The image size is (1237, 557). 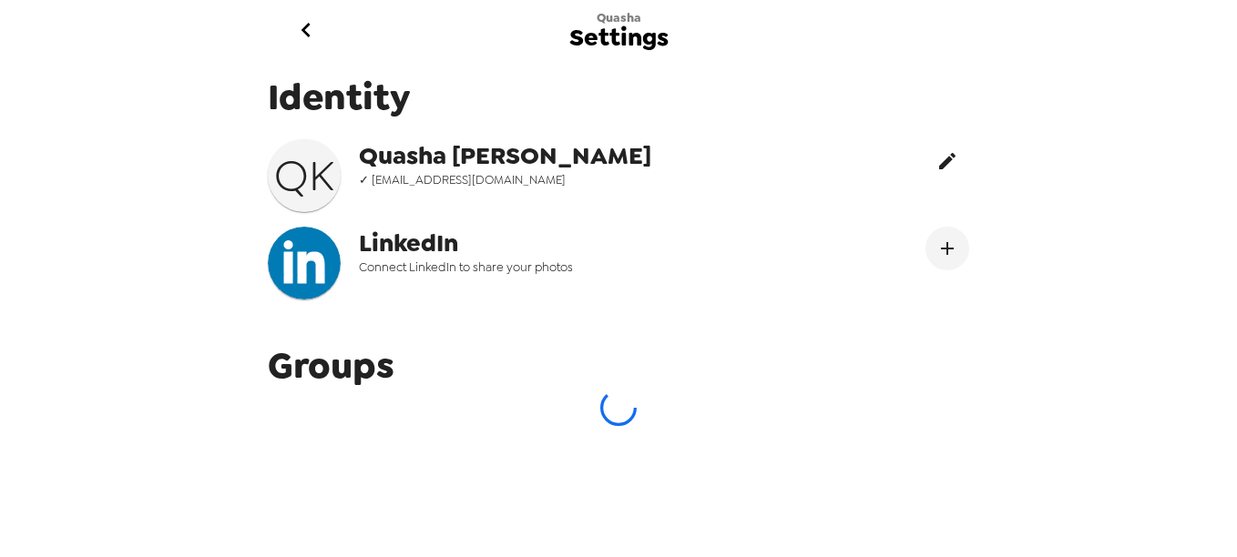 What do you see at coordinates (331, 365) in the screenshot?
I see `span: Groups` at bounding box center [331, 365].